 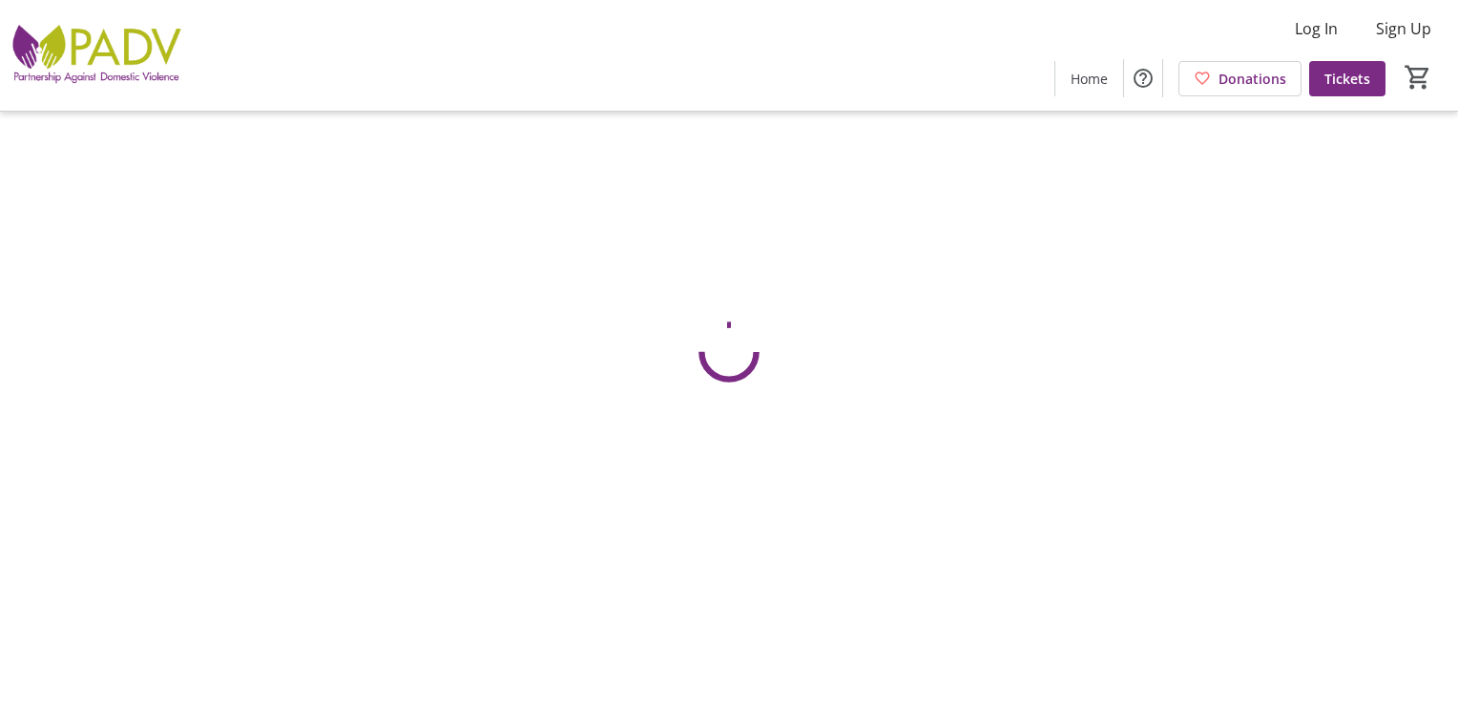 What do you see at coordinates (1348, 78) in the screenshot?
I see `span: Tickets` at bounding box center [1348, 78].